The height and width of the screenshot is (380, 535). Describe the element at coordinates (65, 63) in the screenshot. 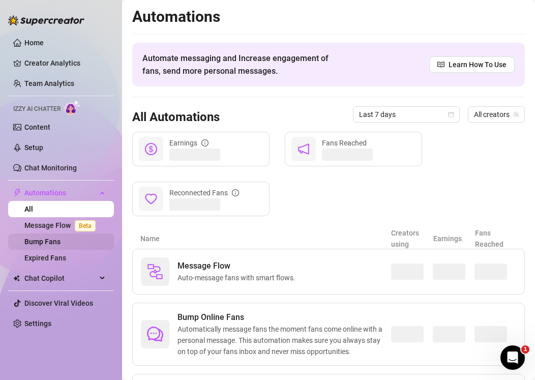

I see `a: Creator Analytics` at that location.